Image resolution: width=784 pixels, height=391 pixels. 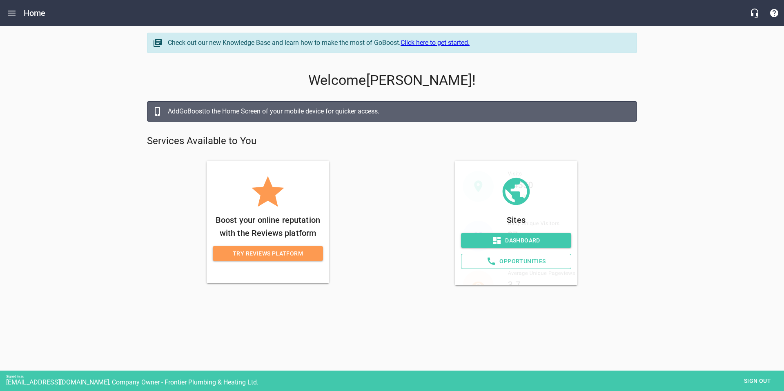 What do you see at coordinates (268, 227) in the screenshot?
I see `p: Boost your online reputation with the Reviews platform` at bounding box center [268, 227].